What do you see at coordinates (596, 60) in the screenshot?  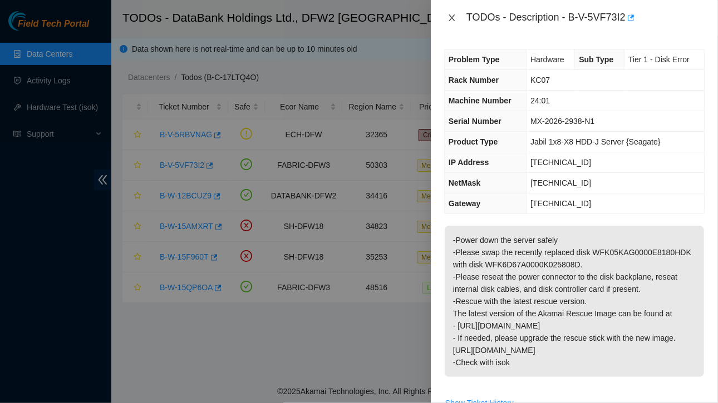 I see `span: Sub Type` at bounding box center [596, 60].